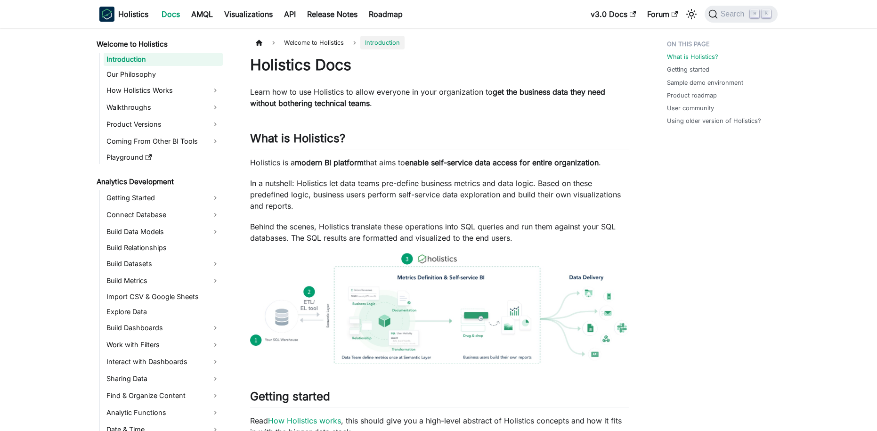 This screenshot has width=877, height=431. I want to click on a: User community, so click(690, 108).